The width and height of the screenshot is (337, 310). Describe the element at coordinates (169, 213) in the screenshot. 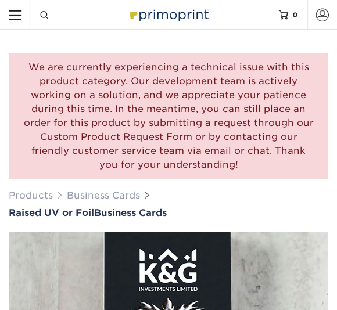

I see `h1: Business Cards` at that location.